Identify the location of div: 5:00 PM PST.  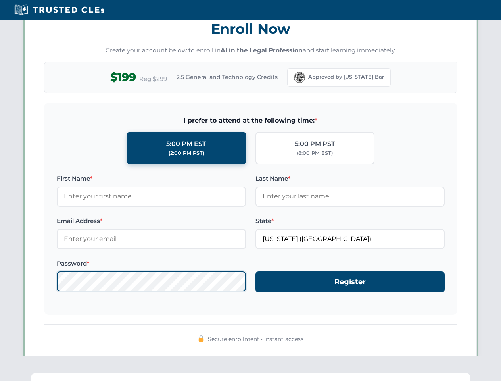
(315, 144).